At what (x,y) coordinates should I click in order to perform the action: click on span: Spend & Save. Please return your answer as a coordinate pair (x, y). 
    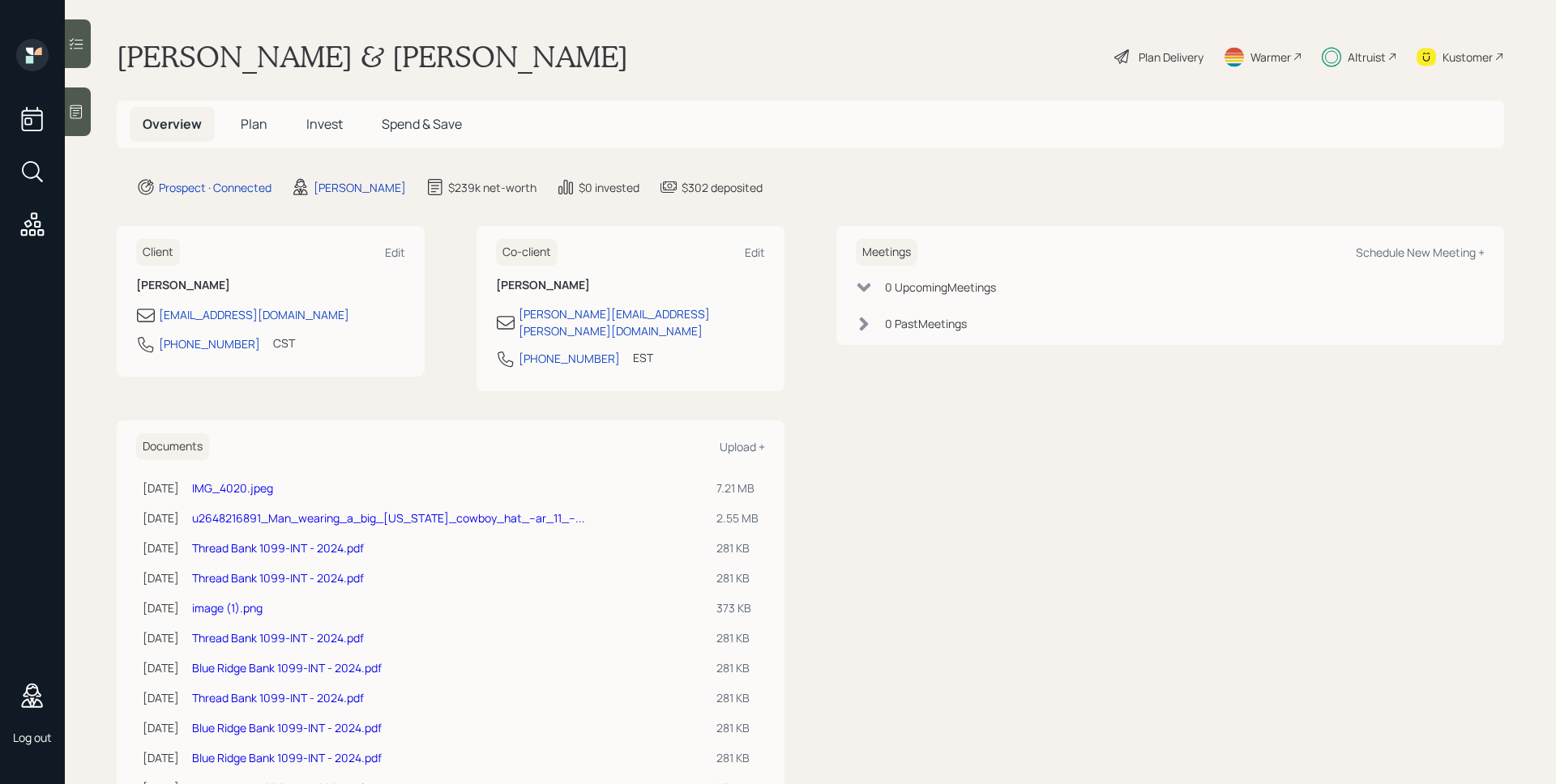
    Looking at the image, I should click on (421, 124).